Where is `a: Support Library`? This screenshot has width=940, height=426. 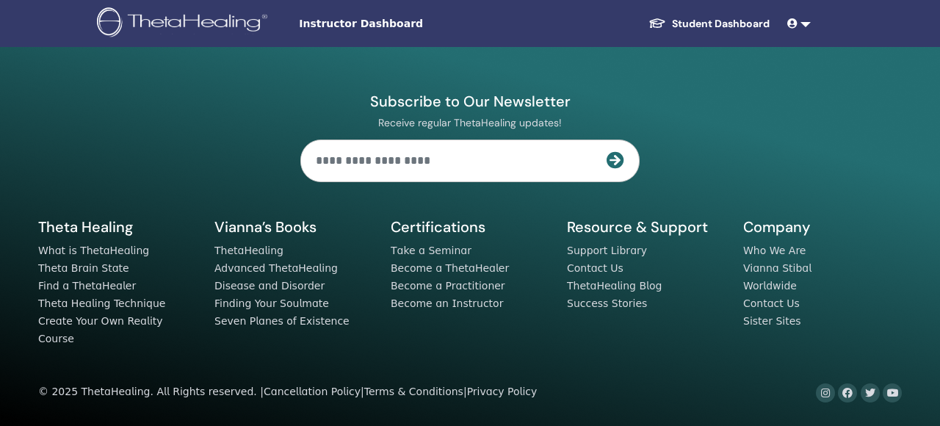 a: Support Library is located at coordinates (606, 250).